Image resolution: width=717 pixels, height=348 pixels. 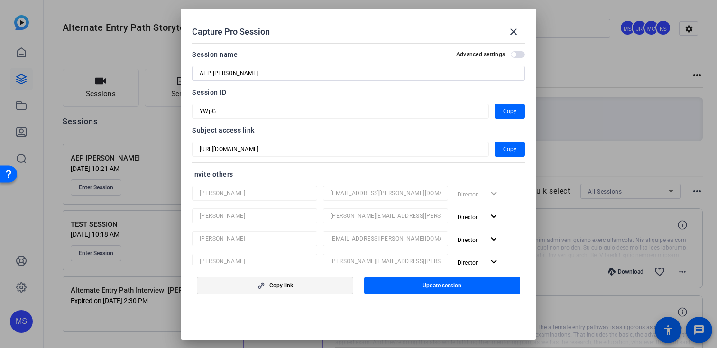 I want to click on div: Invite others, so click(x=358, y=174).